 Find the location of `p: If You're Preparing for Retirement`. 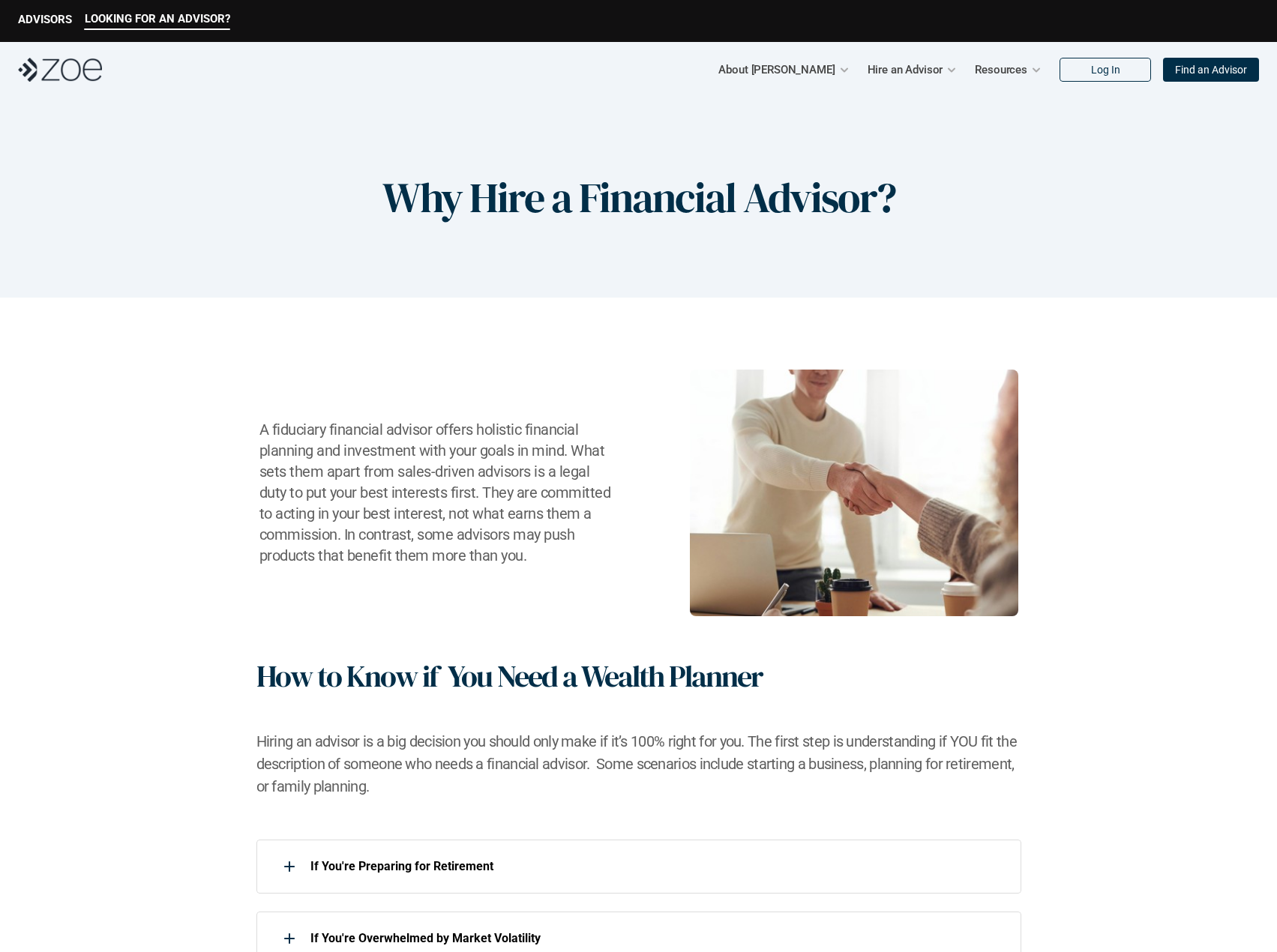

p: If You're Preparing for Retirement is located at coordinates (656, 866).